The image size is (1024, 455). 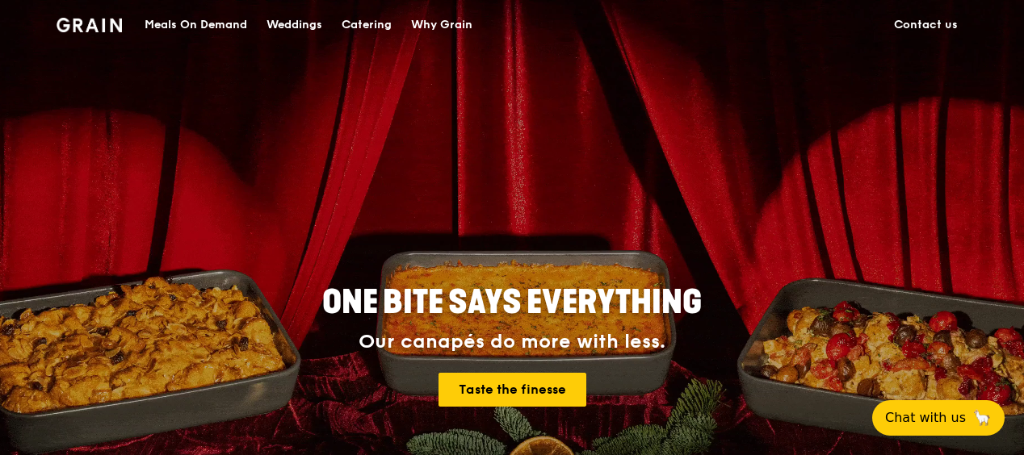 What do you see at coordinates (512, 342) in the screenshot?
I see `div: Our canapés do more with less.` at bounding box center [512, 342].